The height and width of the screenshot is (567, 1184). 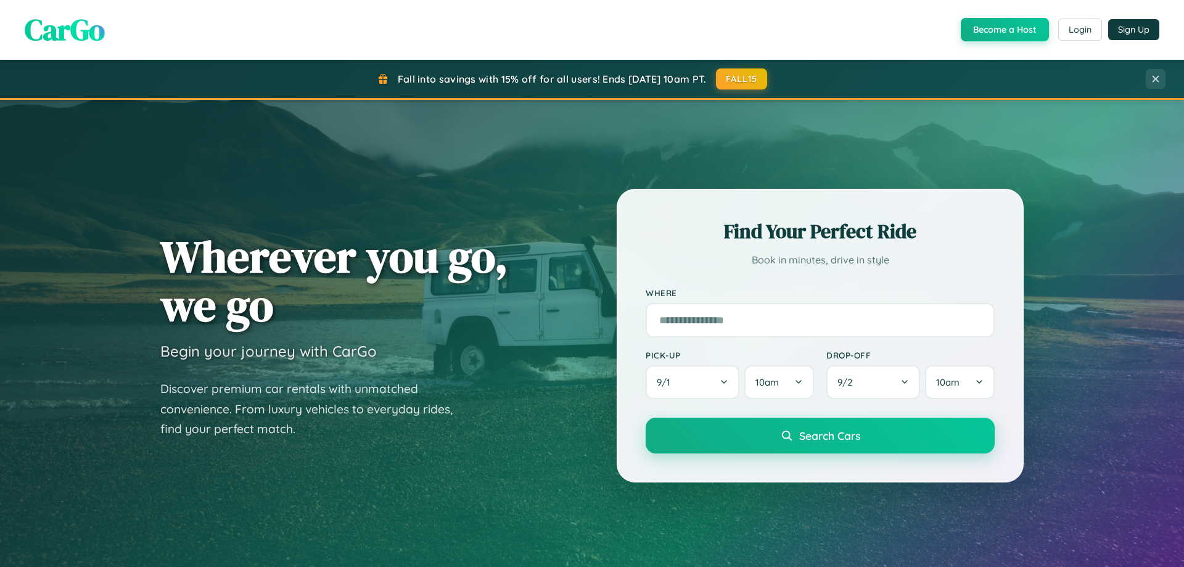 I want to click on h1: Wherever you go, we go, so click(x=334, y=281).